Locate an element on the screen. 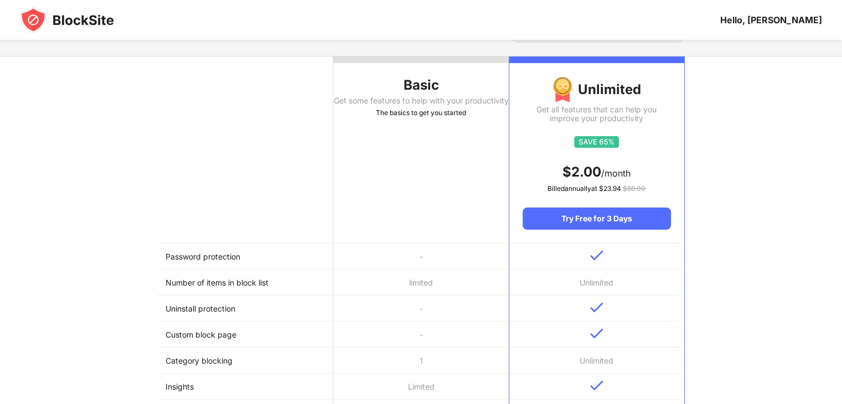 This screenshot has width=842, height=404. div: The basics to get you started is located at coordinates (421, 113).